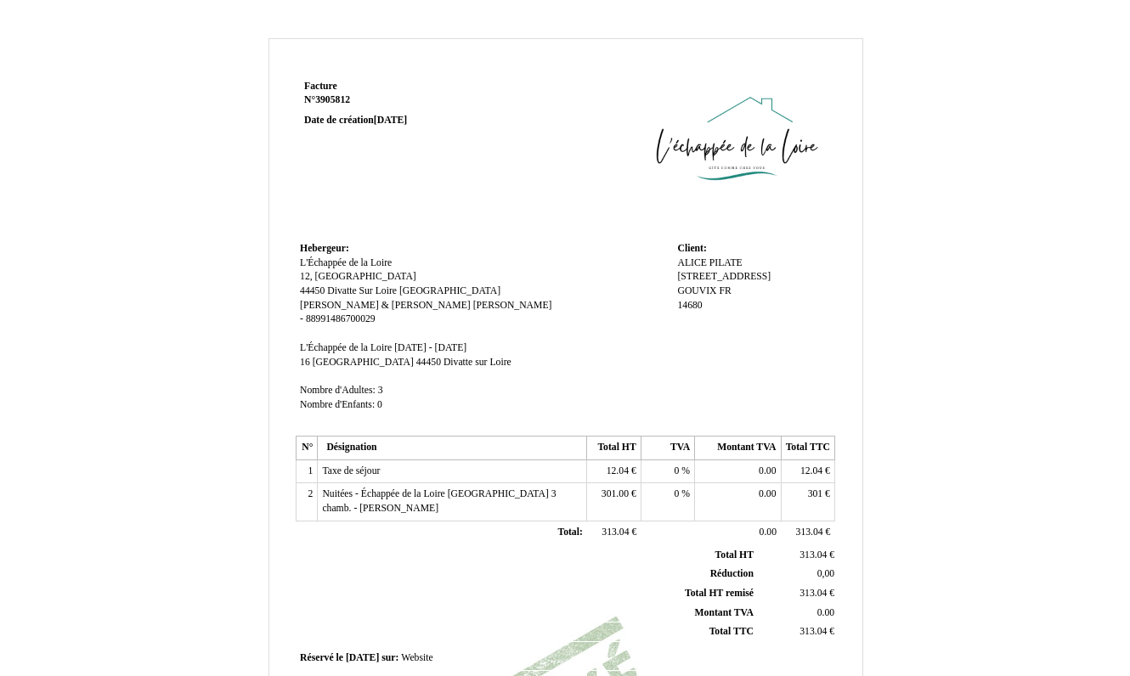  What do you see at coordinates (332, 99) in the screenshot?
I see `span: 3905812` at bounding box center [332, 99].